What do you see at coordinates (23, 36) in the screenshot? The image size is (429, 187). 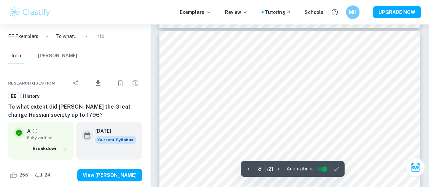 I see `a: EE Exemplars` at bounding box center [23, 36].